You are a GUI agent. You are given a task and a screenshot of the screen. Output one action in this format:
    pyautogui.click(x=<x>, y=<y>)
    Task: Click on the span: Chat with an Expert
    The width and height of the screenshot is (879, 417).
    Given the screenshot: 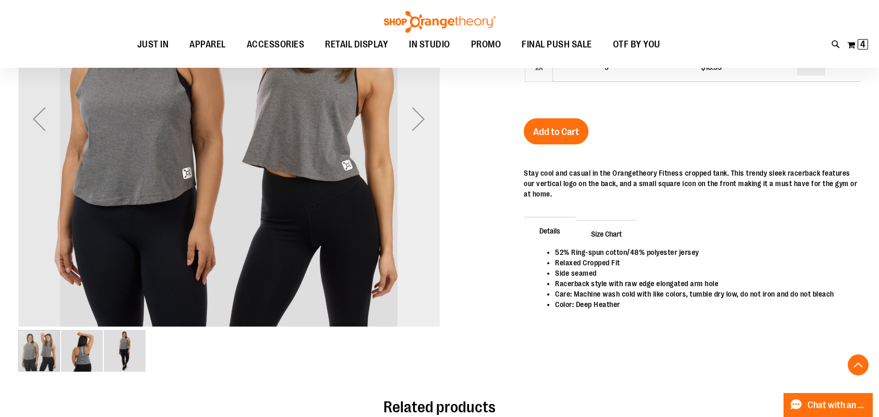 What is the action you would take?
    pyautogui.click(x=836, y=405)
    